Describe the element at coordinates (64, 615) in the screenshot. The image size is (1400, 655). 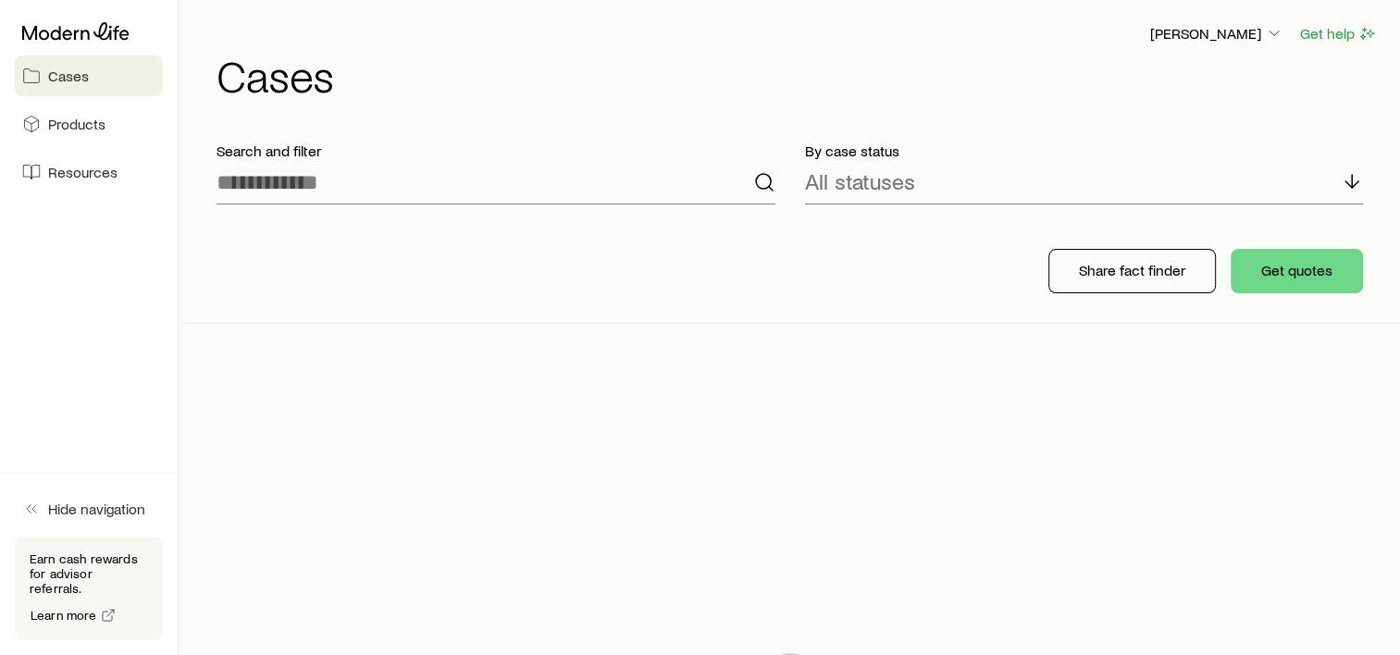
I see `span: Learn more` at that location.